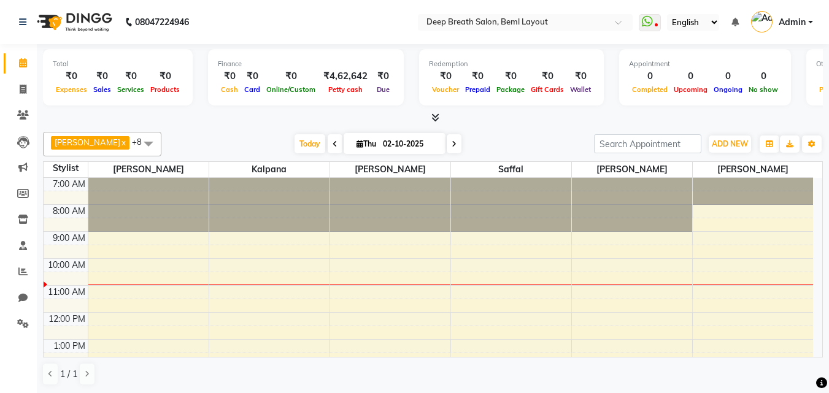 The height and width of the screenshot is (393, 829). I want to click on span: No show, so click(763, 90).